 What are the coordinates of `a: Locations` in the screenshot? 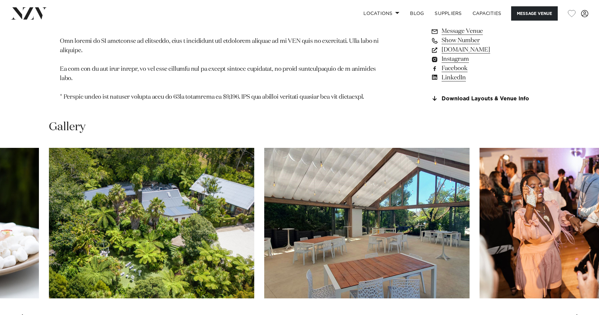 It's located at (381, 13).